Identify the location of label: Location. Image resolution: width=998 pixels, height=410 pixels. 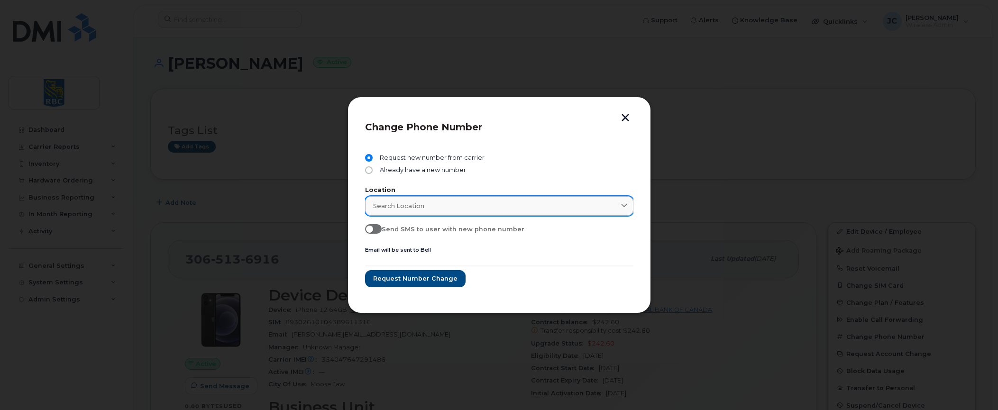
(499, 190).